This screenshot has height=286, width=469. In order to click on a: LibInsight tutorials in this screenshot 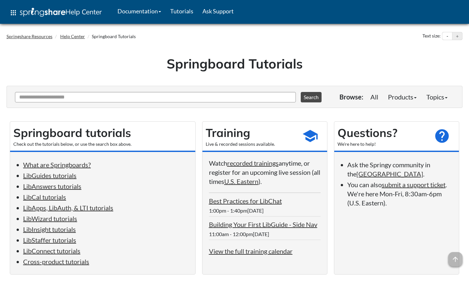, I will do `click(50, 229)`.